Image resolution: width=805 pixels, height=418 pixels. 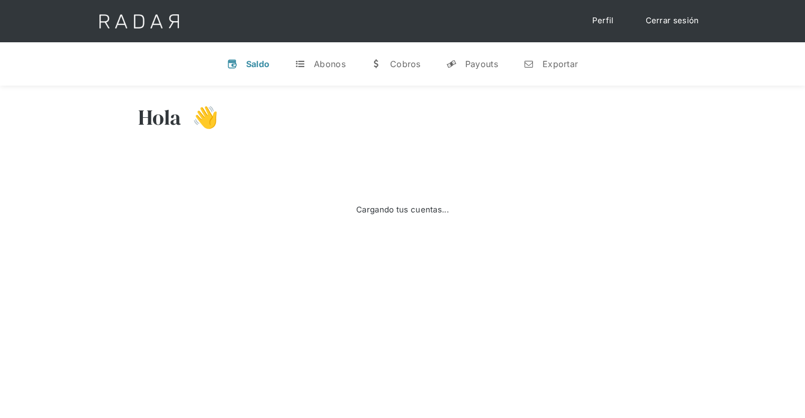 I want to click on div: Abonos, so click(x=330, y=64).